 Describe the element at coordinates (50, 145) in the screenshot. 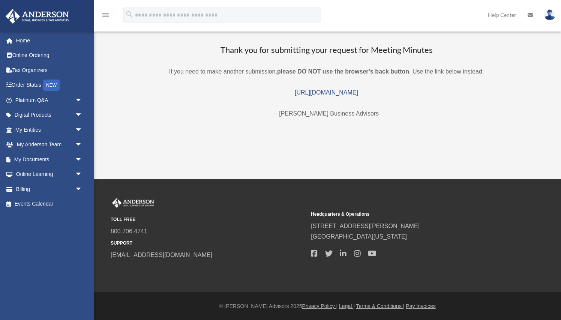

I see `a: My Anderson Teamarrow_drop_down` at that location.